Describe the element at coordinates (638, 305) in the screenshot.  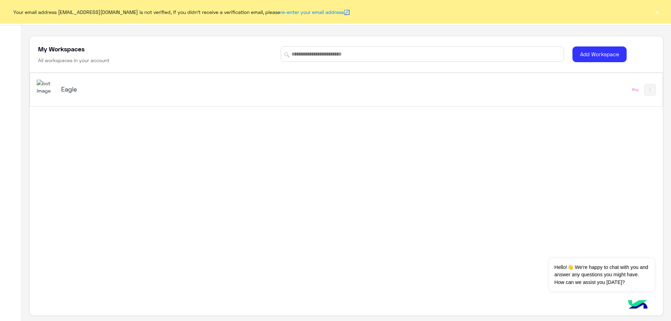
I see `img: hulul-logo.png` at that location.